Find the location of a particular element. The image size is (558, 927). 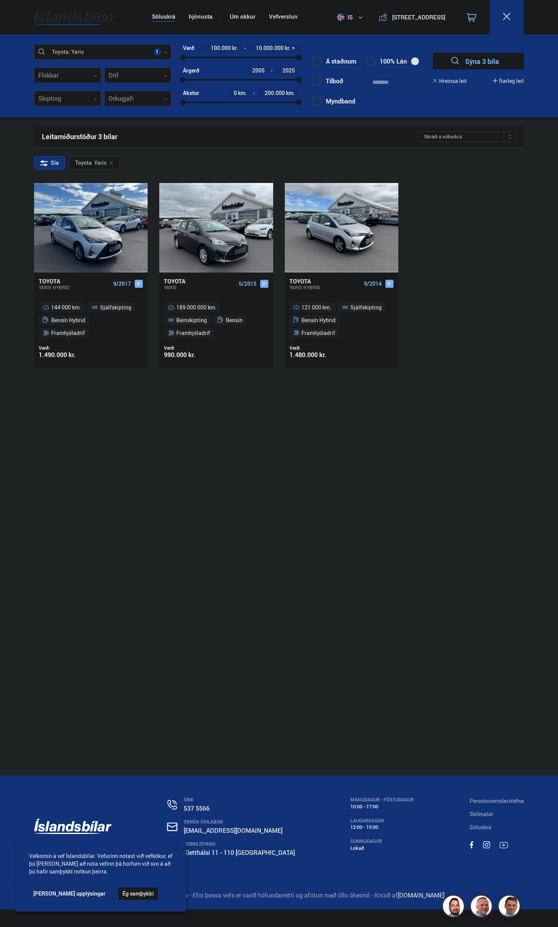

a: Um okkur is located at coordinates (243, 17).